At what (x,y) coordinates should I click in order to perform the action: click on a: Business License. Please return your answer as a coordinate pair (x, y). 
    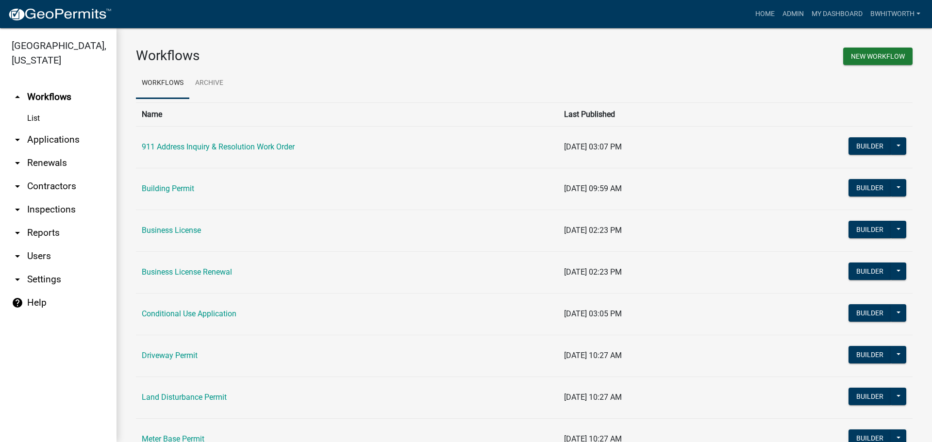
    Looking at the image, I should click on (171, 230).